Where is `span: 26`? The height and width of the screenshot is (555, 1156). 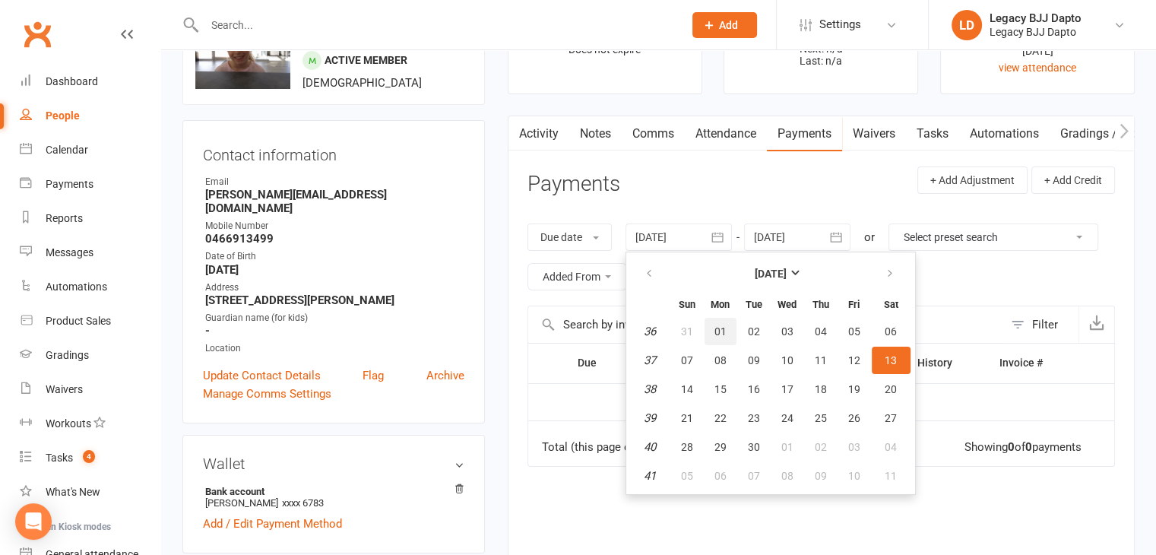 span: 26 is located at coordinates (855, 418).